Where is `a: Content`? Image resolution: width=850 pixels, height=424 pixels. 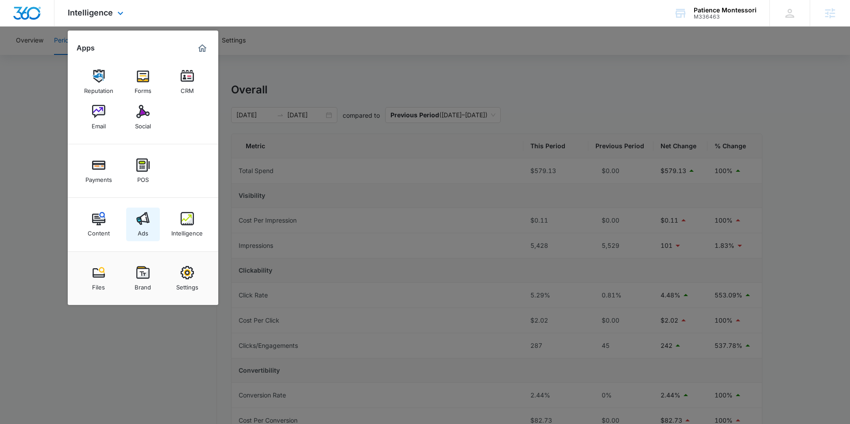
a: Content is located at coordinates (99, 224).